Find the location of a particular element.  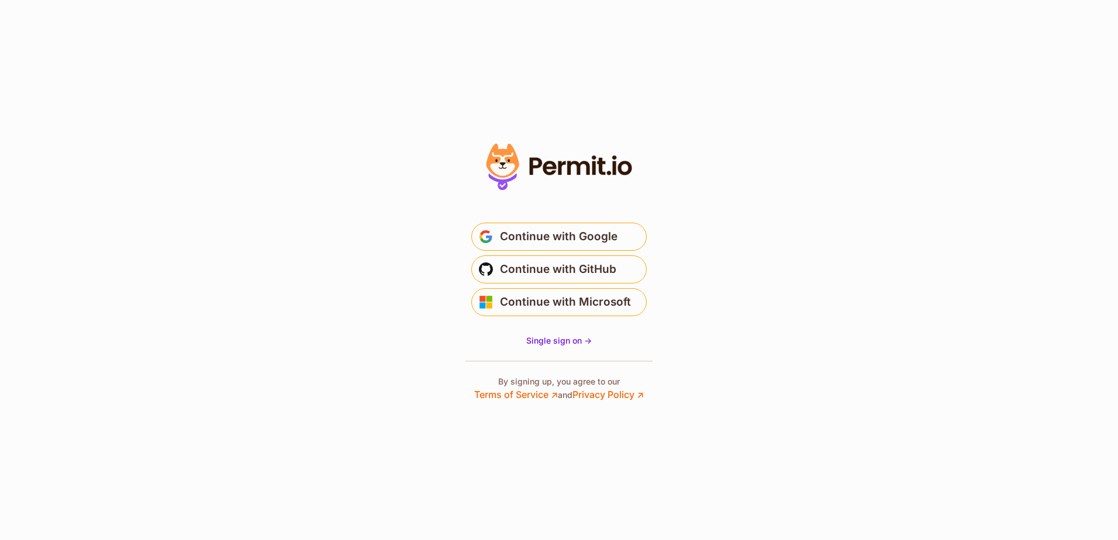

p: By signing up, you agree to our and is located at coordinates (559, 389).